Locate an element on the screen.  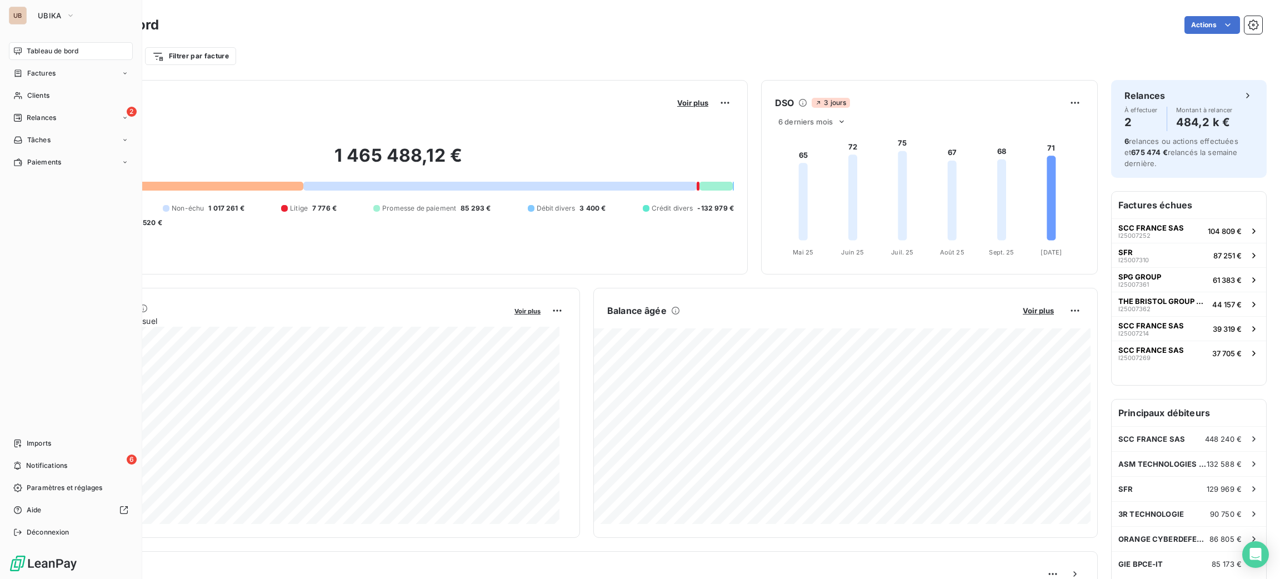
span: 87 251 € is located at coordinates (1227, 256).